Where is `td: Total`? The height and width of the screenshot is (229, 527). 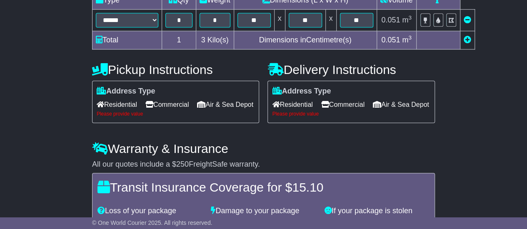 td: Total is located at coordinates (127, 40).